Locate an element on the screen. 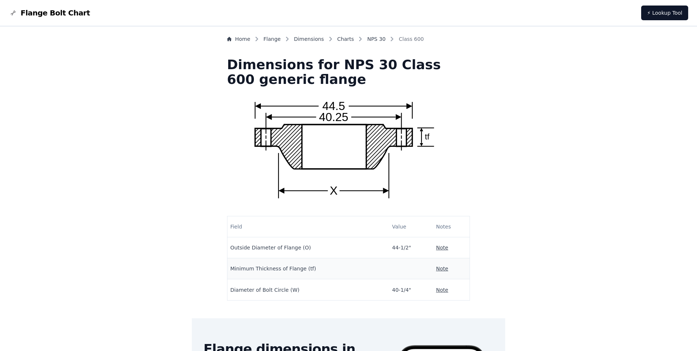 Image resolution: width=697 pixels, height=351 pixels. a: ⚡ Lookup Tool is located at coordinates (665, 13).